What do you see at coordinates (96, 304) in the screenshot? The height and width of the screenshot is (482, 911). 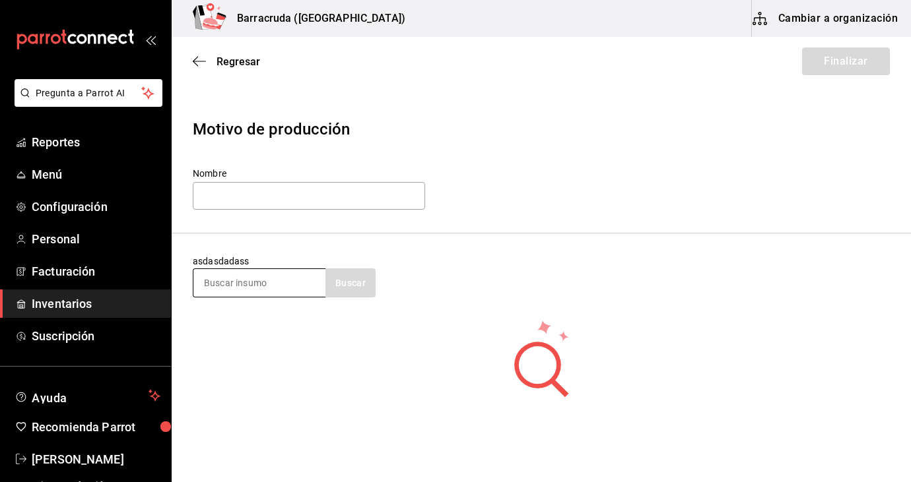 I see `span: Inventarios` at bounding box center [96, 304].